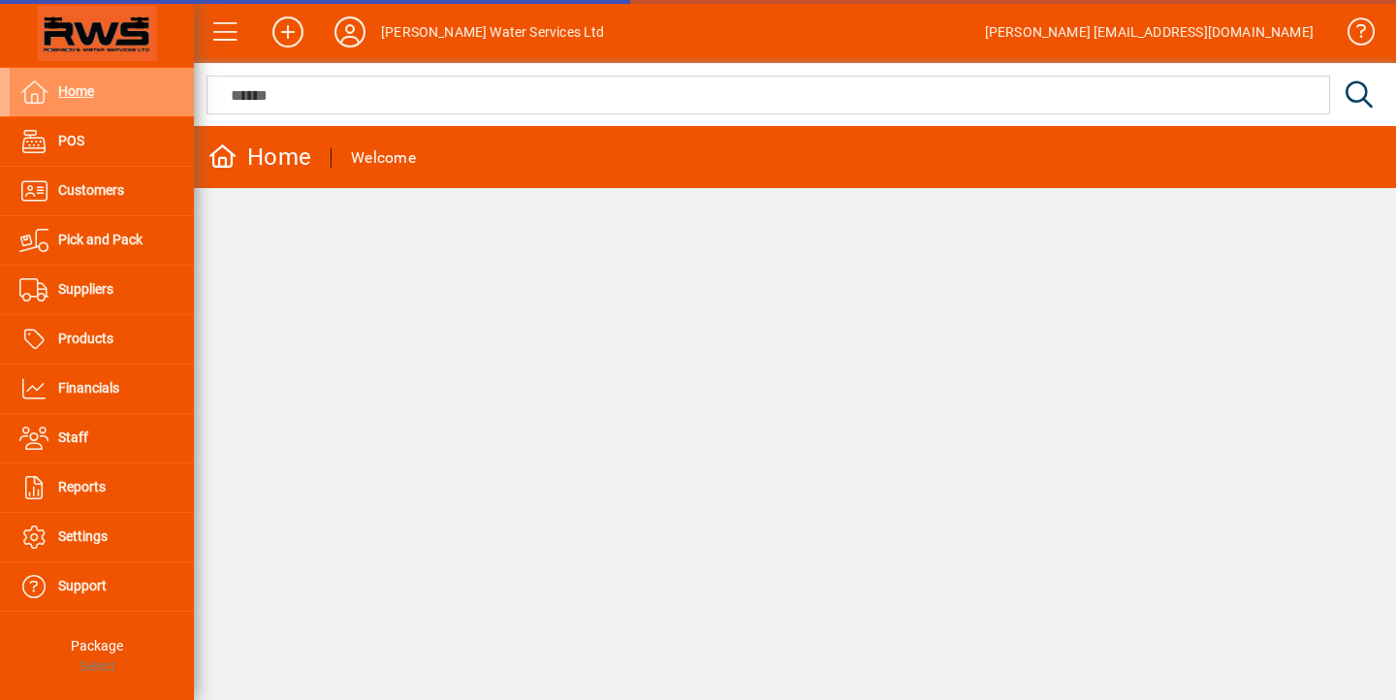 The height and width of the screenshot is (700, 1396). What do you see at coordinates (85, 338) in the screenshot?
I see `span: Products` at bounding box center [85, 338].